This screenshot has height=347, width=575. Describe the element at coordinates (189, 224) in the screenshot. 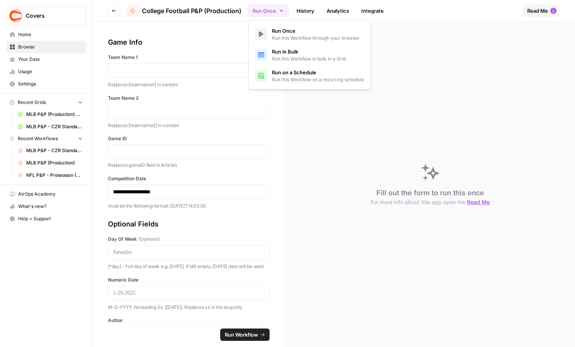

I see `div: Optional Fields` at that location.